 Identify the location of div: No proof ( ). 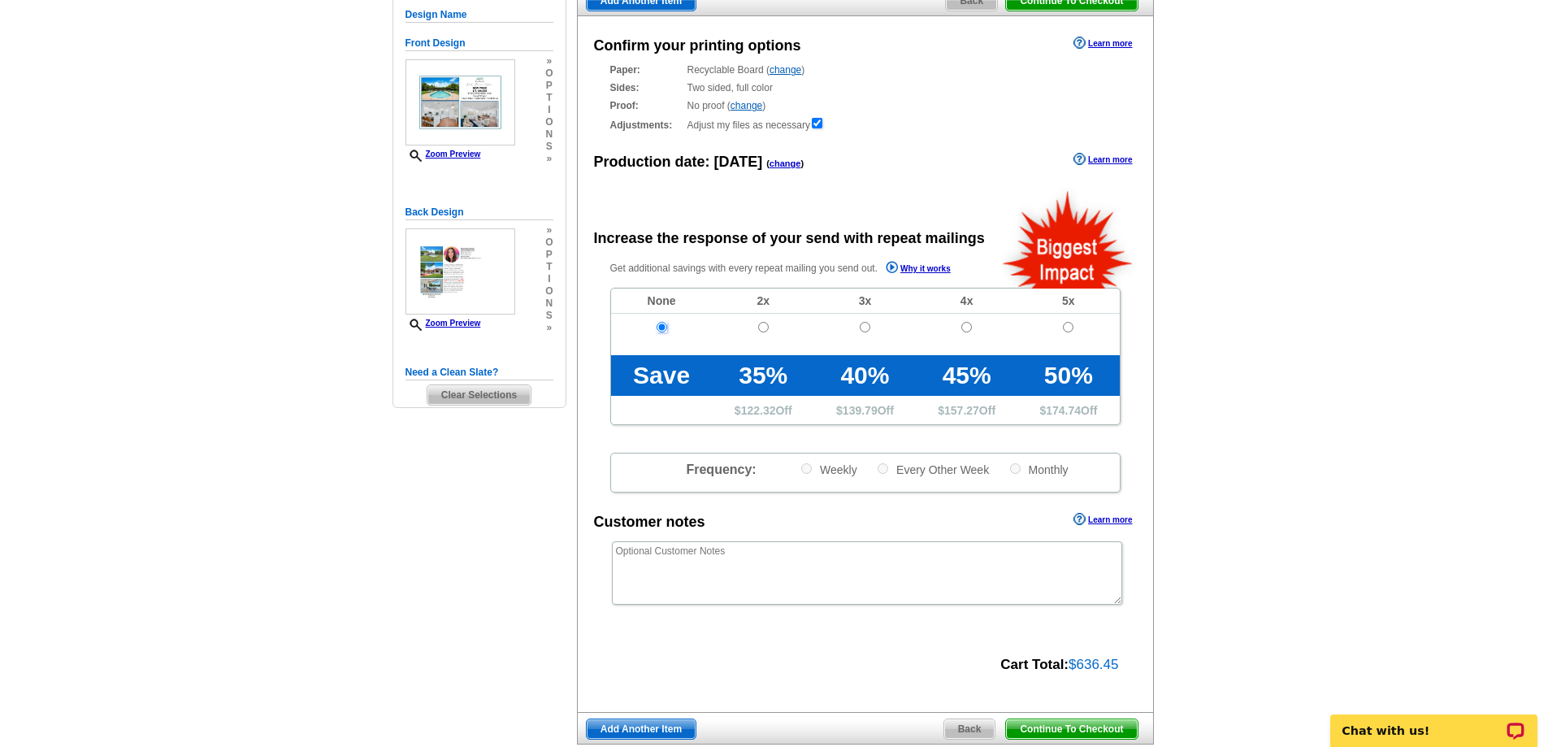
(865, 106).